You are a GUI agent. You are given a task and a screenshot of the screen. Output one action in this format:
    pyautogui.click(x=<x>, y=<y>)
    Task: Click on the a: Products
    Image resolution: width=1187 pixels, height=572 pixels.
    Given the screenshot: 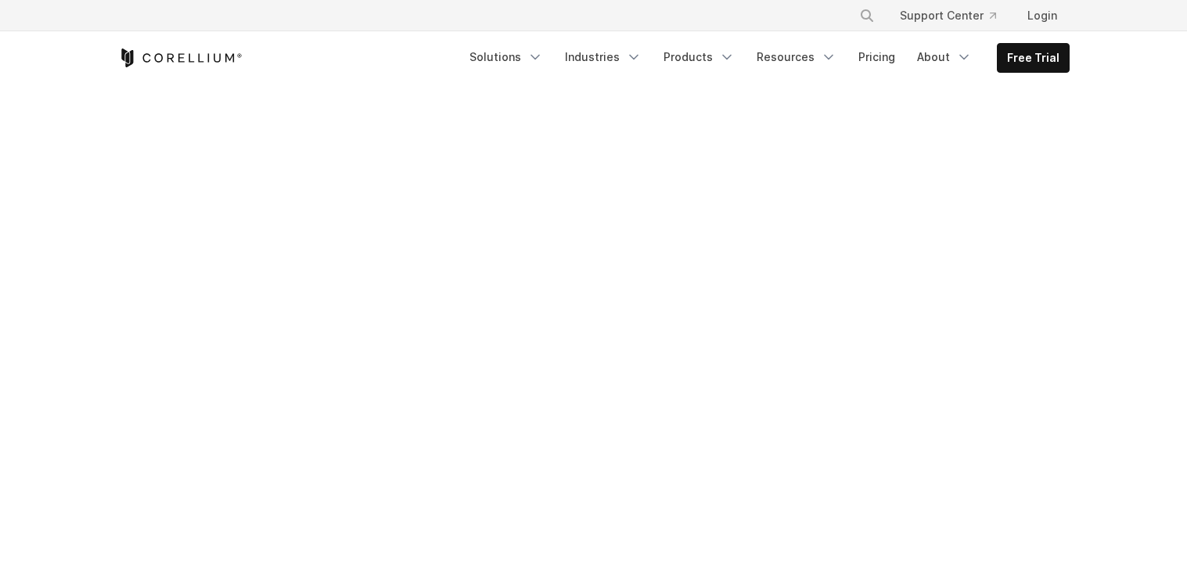 What is the action you would take?
    pyautogui.click(x=699, y=57)
    